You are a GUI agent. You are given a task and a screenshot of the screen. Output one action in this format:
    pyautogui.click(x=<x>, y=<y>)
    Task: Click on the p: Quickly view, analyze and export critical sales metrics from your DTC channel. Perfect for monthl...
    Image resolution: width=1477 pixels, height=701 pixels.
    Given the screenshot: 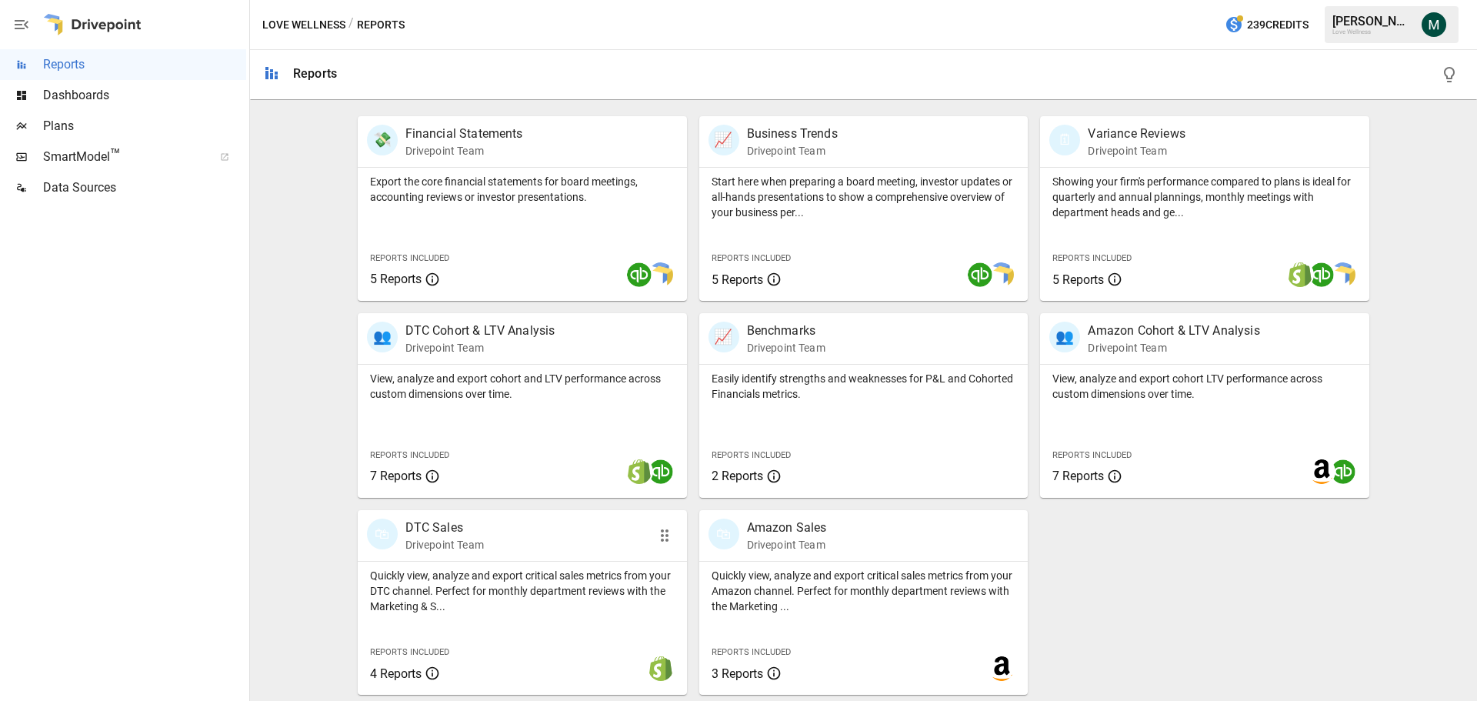 What is the action you would take?
    pyautogui.click(x=522, y=591)
    